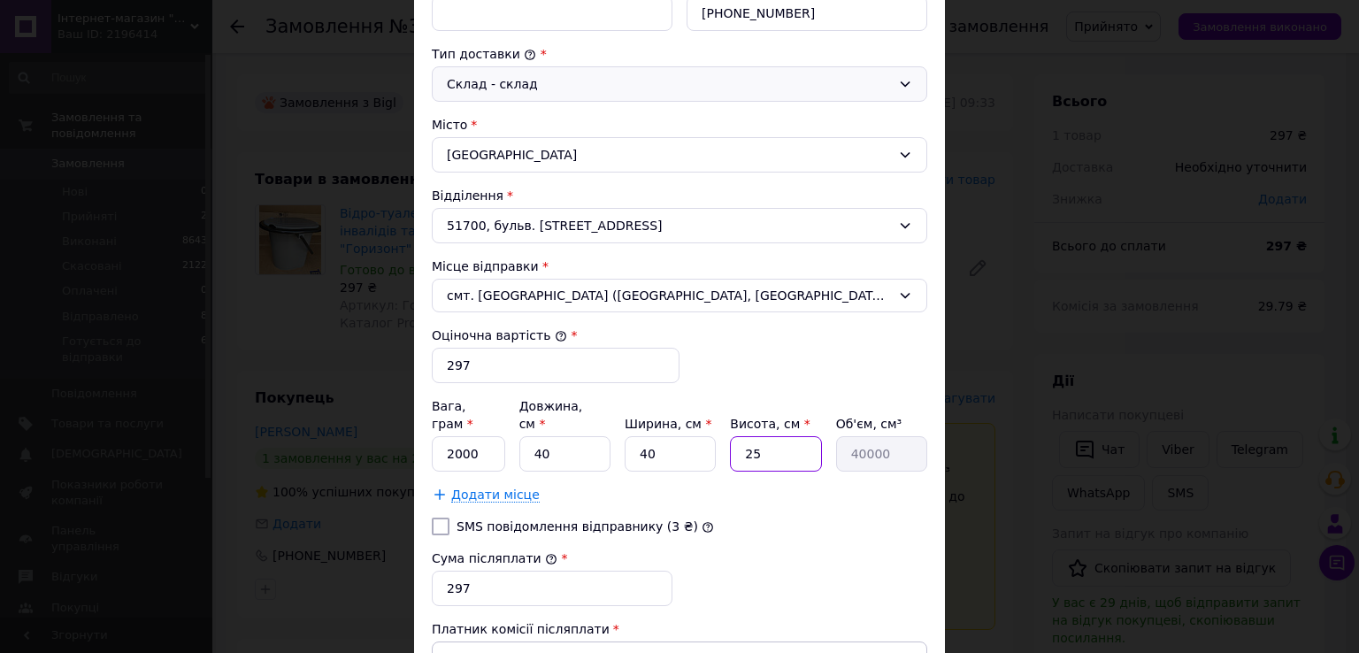  What do you see at coordinates (679, 266) in the screenshot?
I see `div: Місце відправки` at bounding box center [679, 266].